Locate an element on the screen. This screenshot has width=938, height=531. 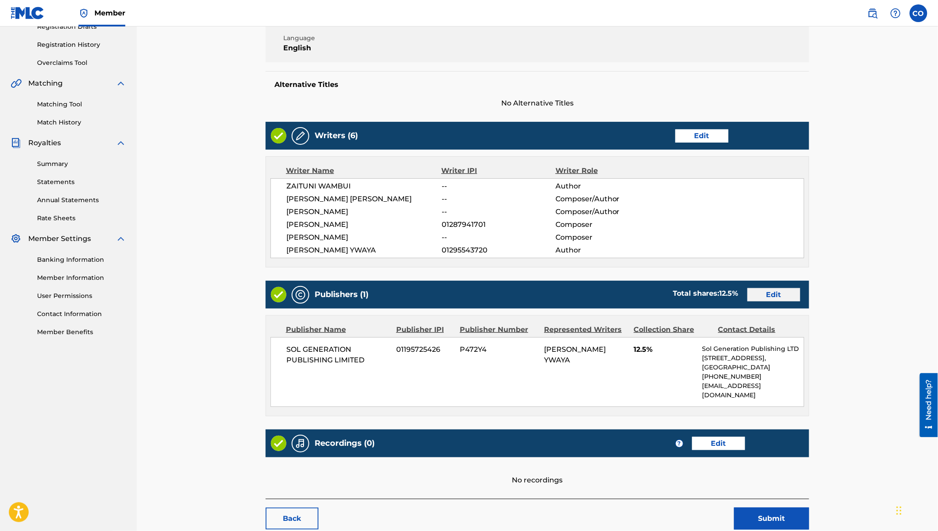
div: No recordings is located at coordinates (537, 471).